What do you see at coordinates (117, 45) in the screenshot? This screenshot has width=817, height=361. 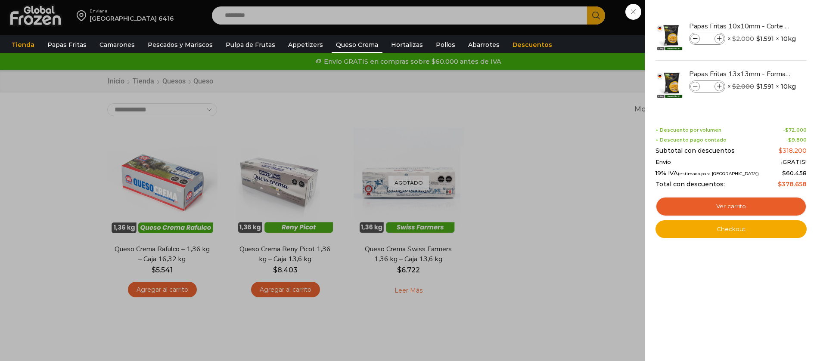 I see `a: Camarones` at bounding box center [117, 45].